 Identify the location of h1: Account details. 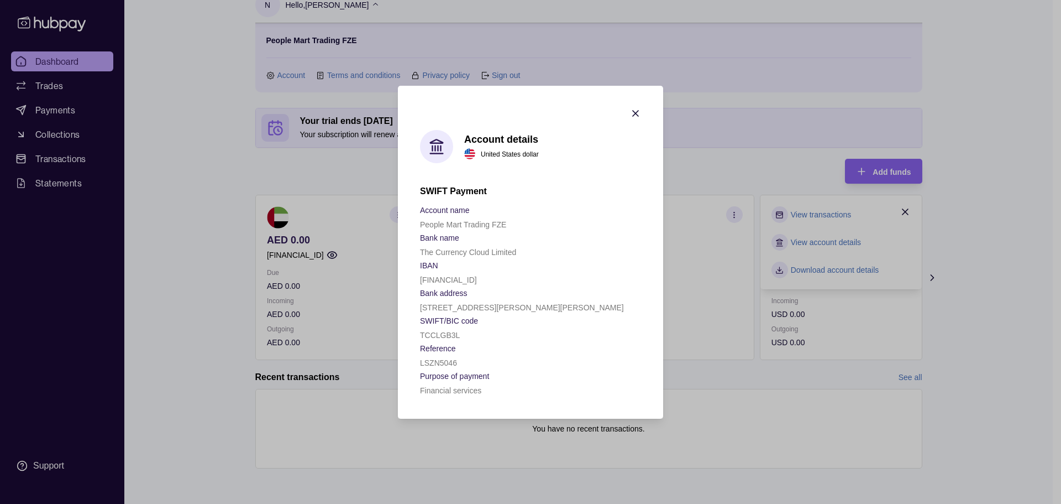
(501, 139).